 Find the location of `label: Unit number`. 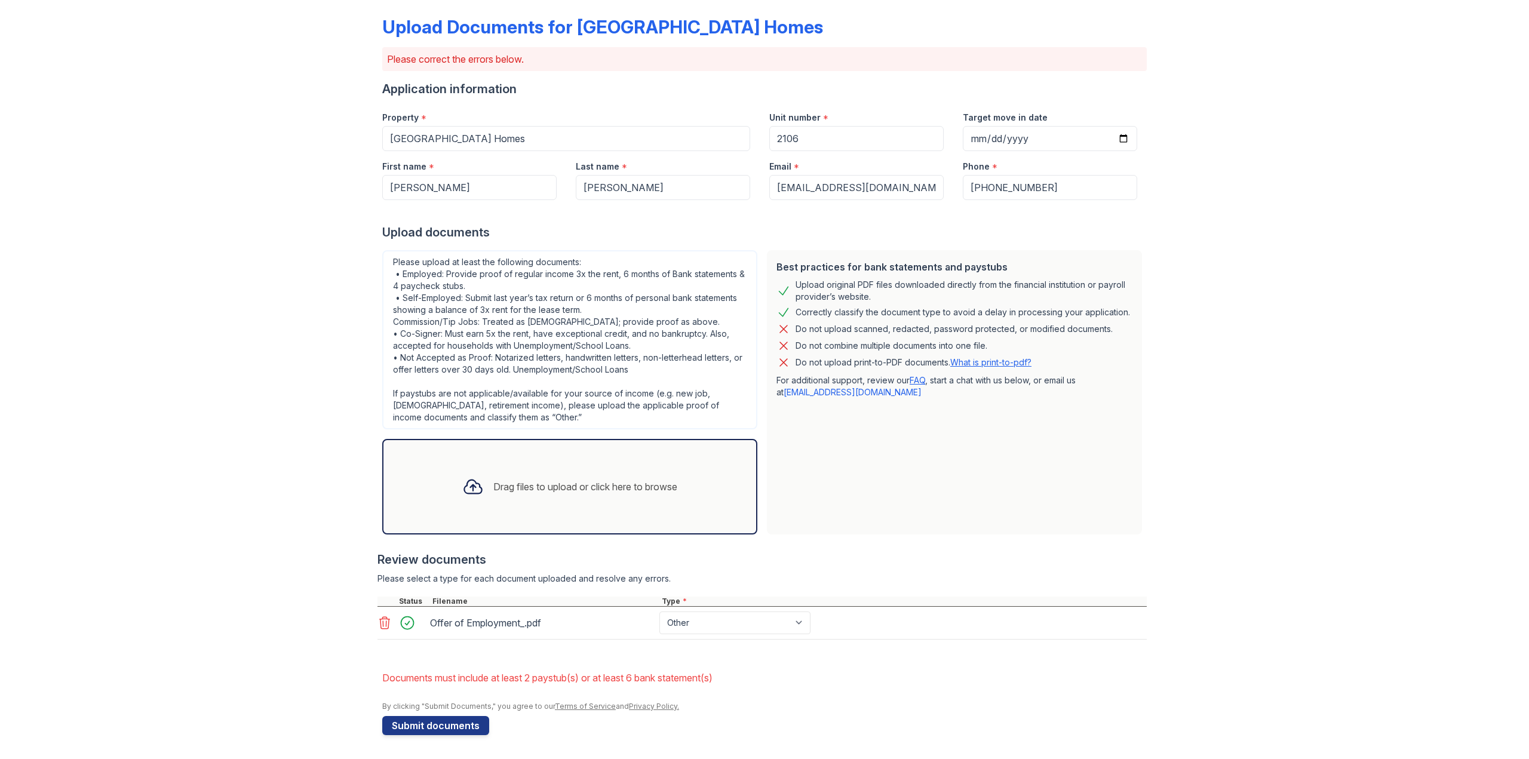

label: Unit number is located at coordinates (795, 118).